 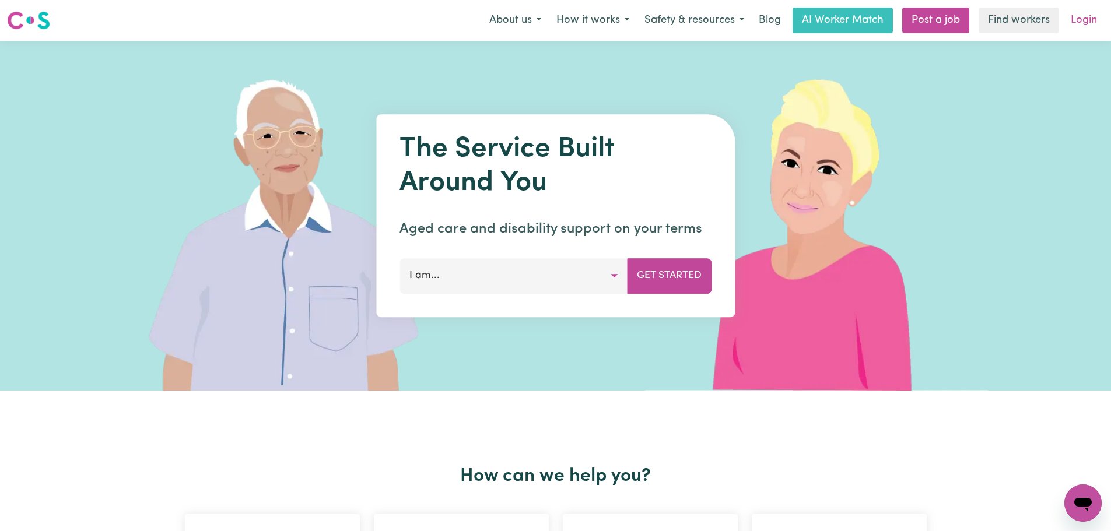 I want to click on h2: How can we help you?, so click(x=556, y=477).